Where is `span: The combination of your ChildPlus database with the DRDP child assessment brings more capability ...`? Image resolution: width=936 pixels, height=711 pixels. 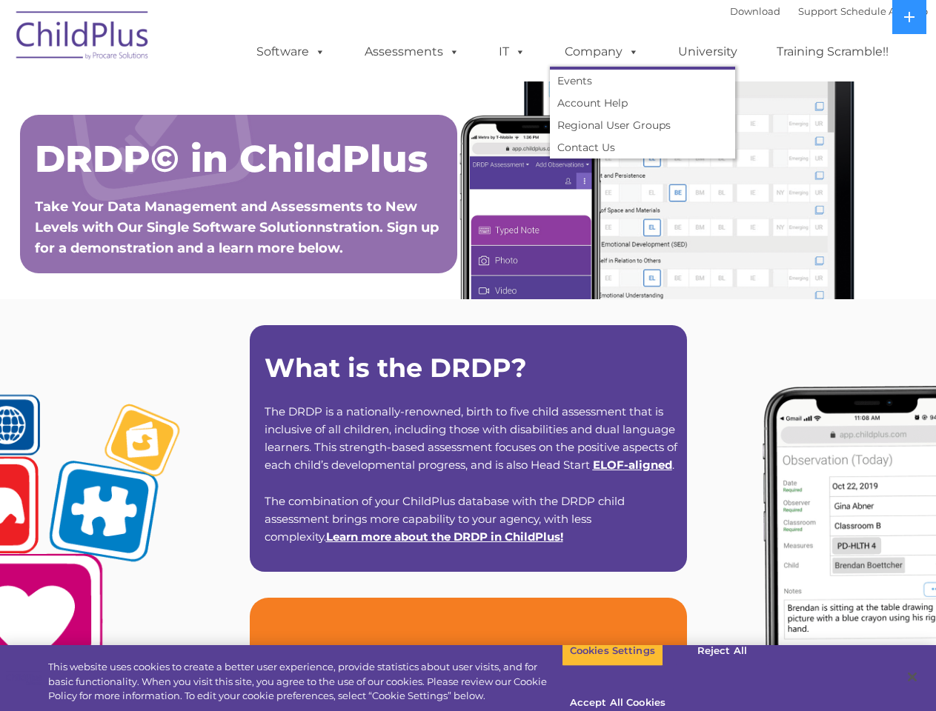
span: The combination of your ChildPlus database with the DRDP child assessment brings more capability ... is located at coordinates (445, 519).